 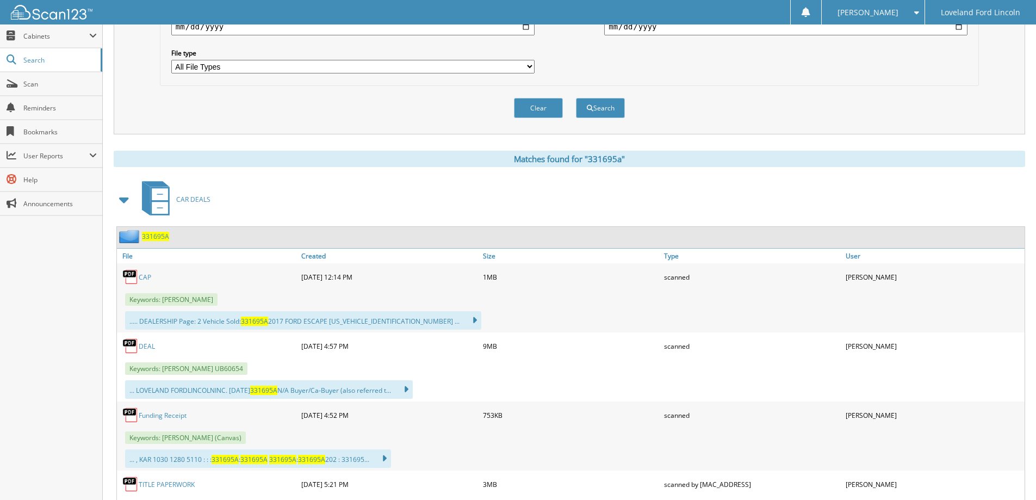 What do you see at coordinates (571, 415) in the screenshot?
I see `div: 753KB` at bounding box center [571, 415].